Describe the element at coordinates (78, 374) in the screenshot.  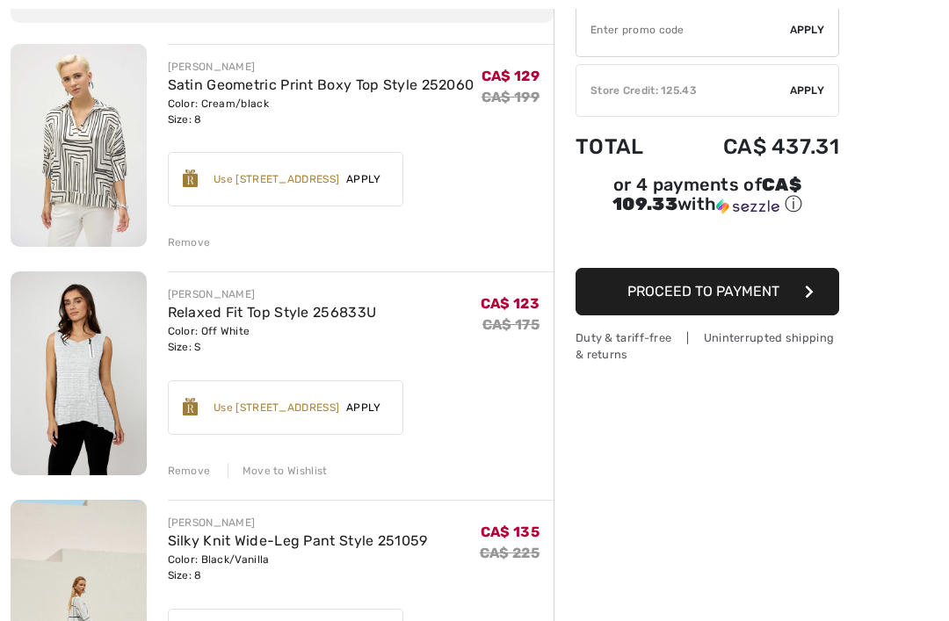
I see `img: Relaxed Fit Top Style 256833U` at that location.